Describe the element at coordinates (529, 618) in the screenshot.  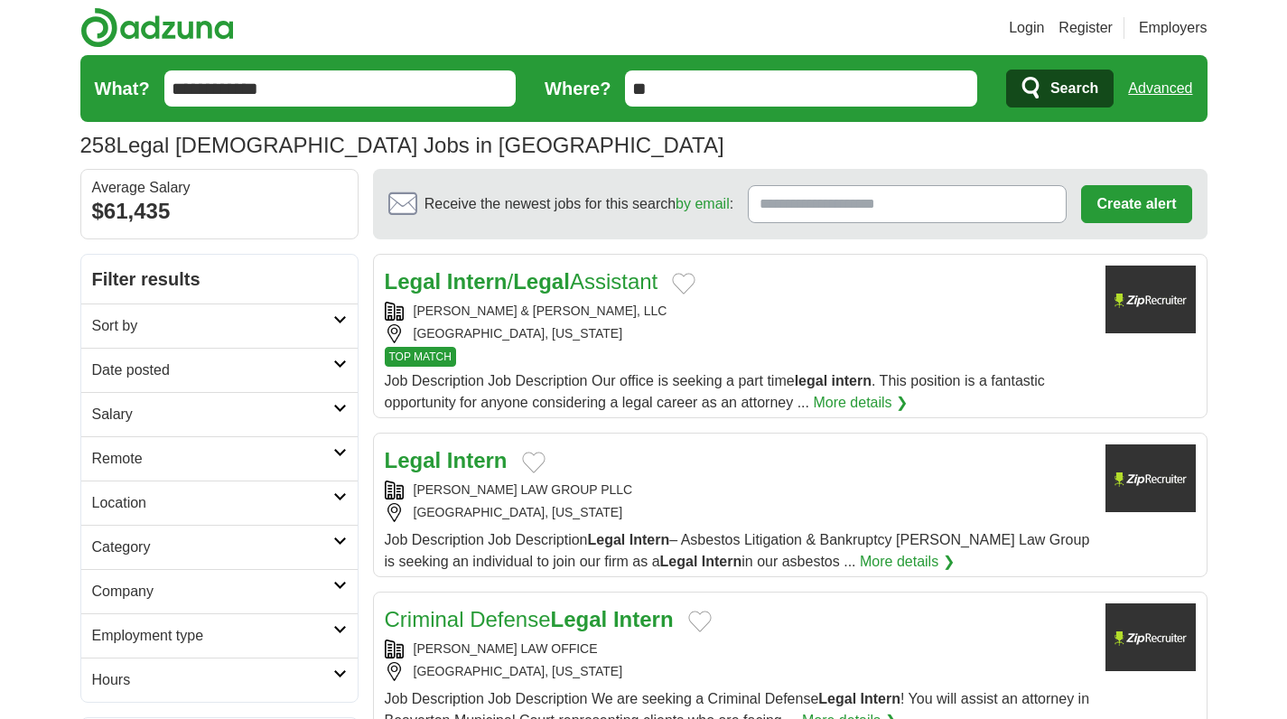
I see `a: Criminal DefenseLegal Intern` at that location.